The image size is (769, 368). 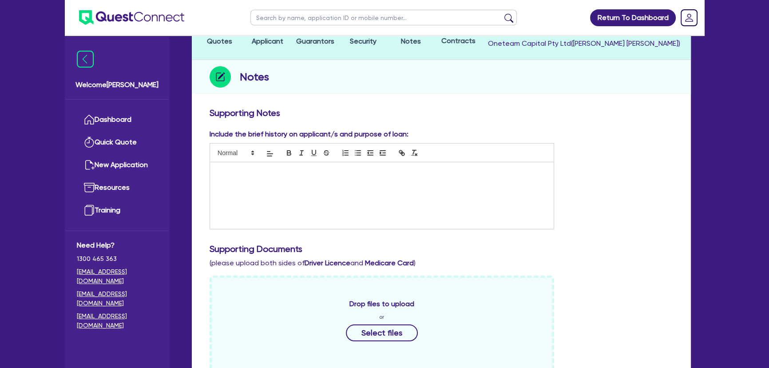 I want to click on span: (please upload both sides of and ), so click(x=312, y=262).